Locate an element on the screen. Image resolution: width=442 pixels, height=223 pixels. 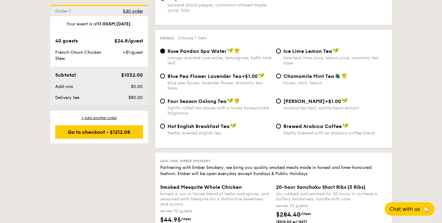
span: Subtotal is located at coordinates (66, 75).